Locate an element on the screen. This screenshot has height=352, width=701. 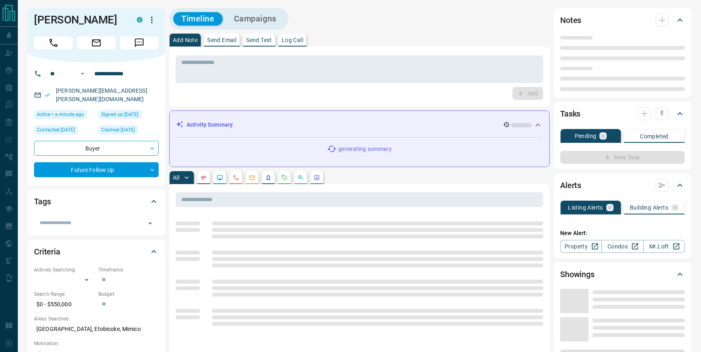
div: Activity Summary is located at coordinates (359, 125).